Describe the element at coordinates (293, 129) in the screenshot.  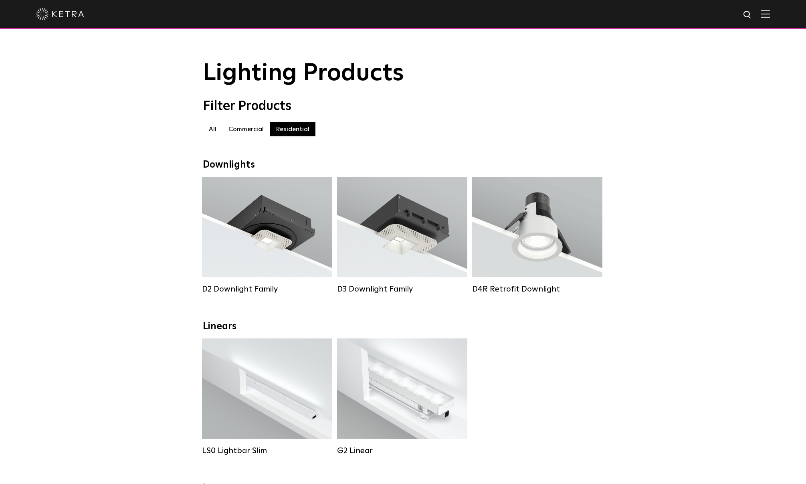
I see `label: Residential` at that location.